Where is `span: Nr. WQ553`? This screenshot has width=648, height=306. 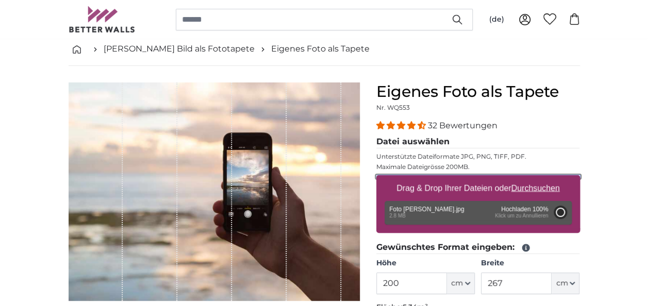 span: Nr. WQ553 is located at coordinates (393, 107).